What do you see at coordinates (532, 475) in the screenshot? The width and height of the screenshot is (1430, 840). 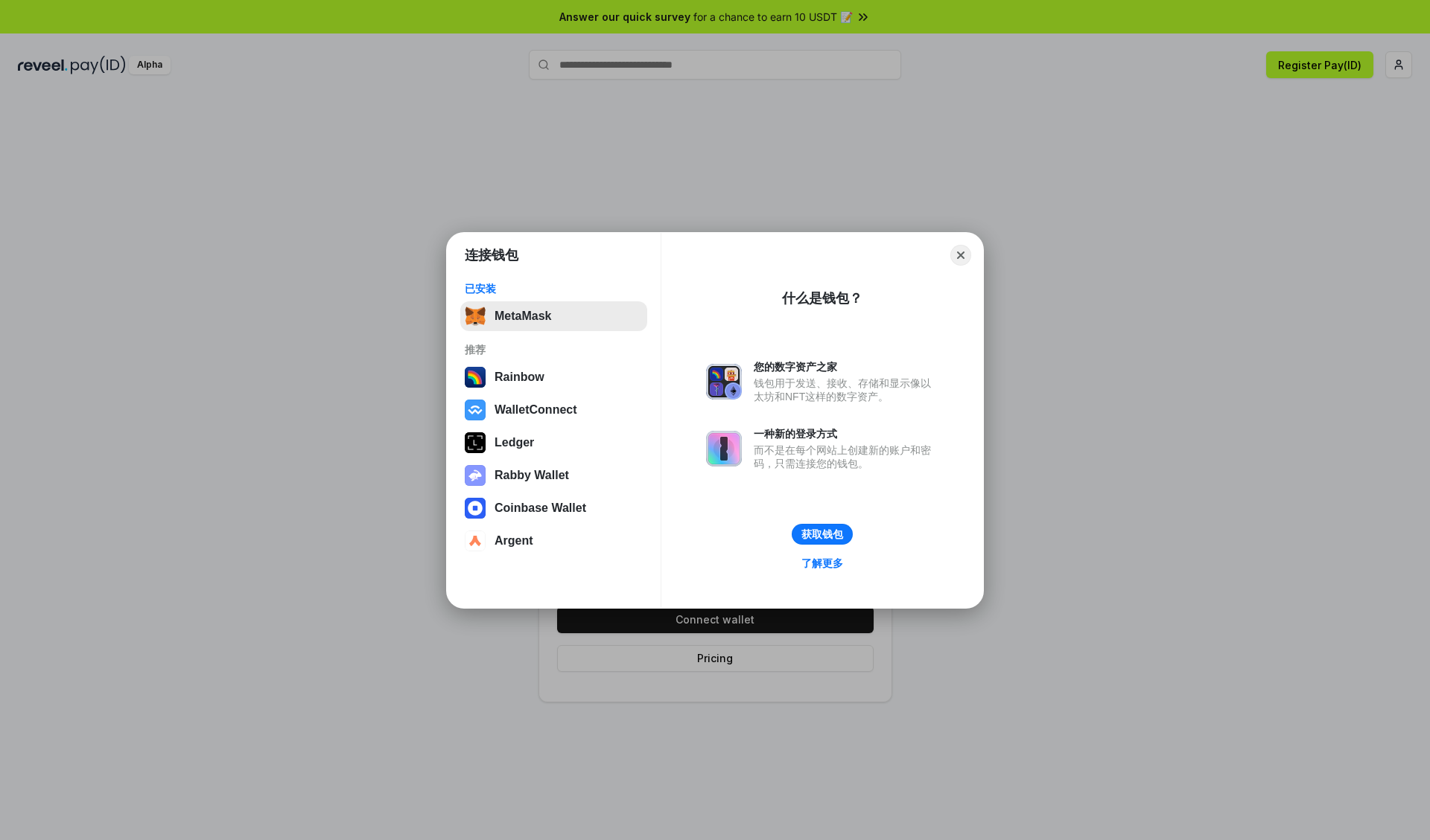 I see `div: Rabby Wallet` at bounding box center [532, 475].